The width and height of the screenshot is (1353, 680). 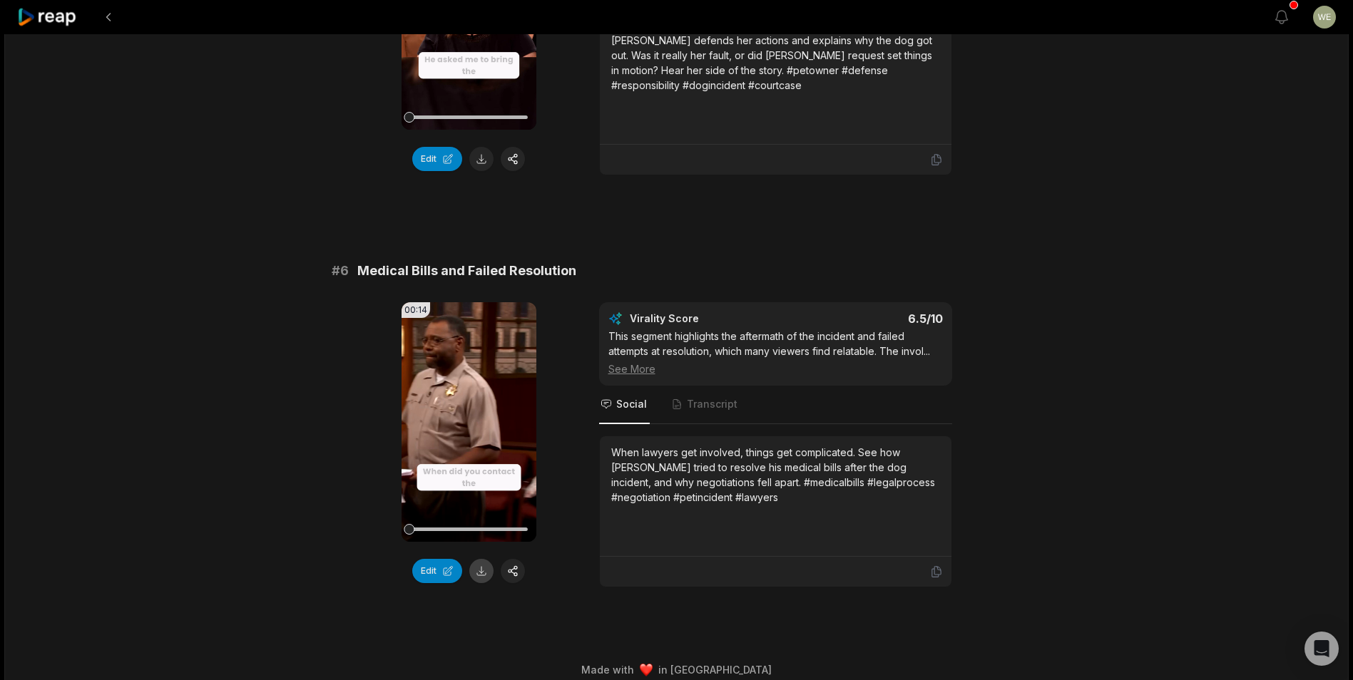 What do you see at coordinates (706, 319) in the screenshot?
I see `div: Virality Score` at bounding box center [706, 319].